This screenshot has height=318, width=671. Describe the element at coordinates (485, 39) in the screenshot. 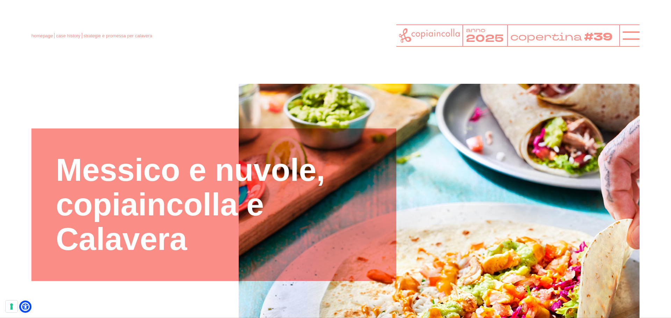

I see `tspan: 2025` at that location.